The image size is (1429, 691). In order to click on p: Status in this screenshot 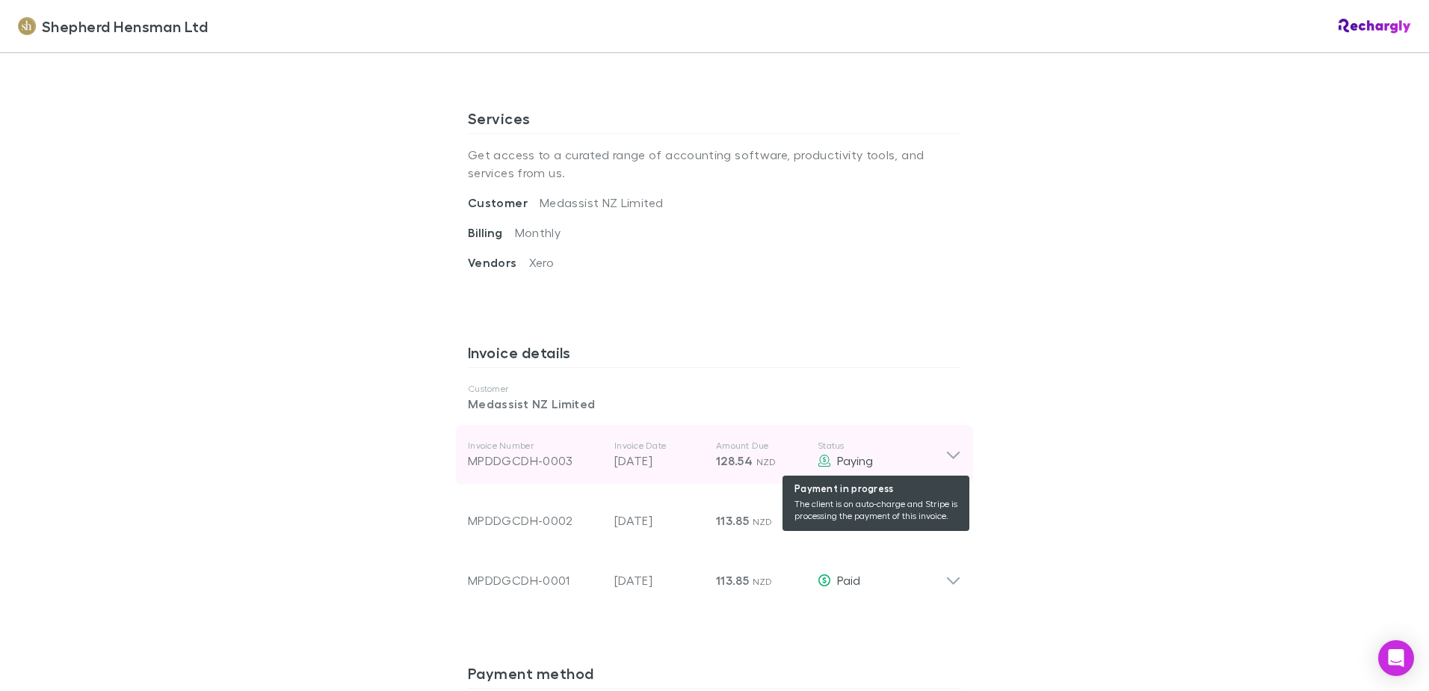, I will do `click(881, 446)`.